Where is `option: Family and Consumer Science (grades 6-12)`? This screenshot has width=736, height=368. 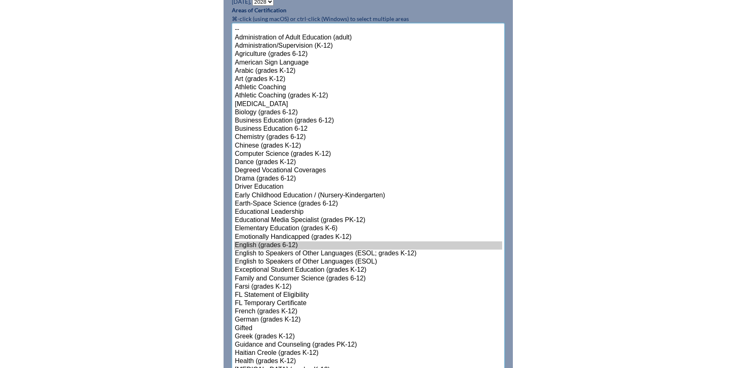 option: Family and Consumer Science (grades 6-12) is located at coordinates (368, 279).